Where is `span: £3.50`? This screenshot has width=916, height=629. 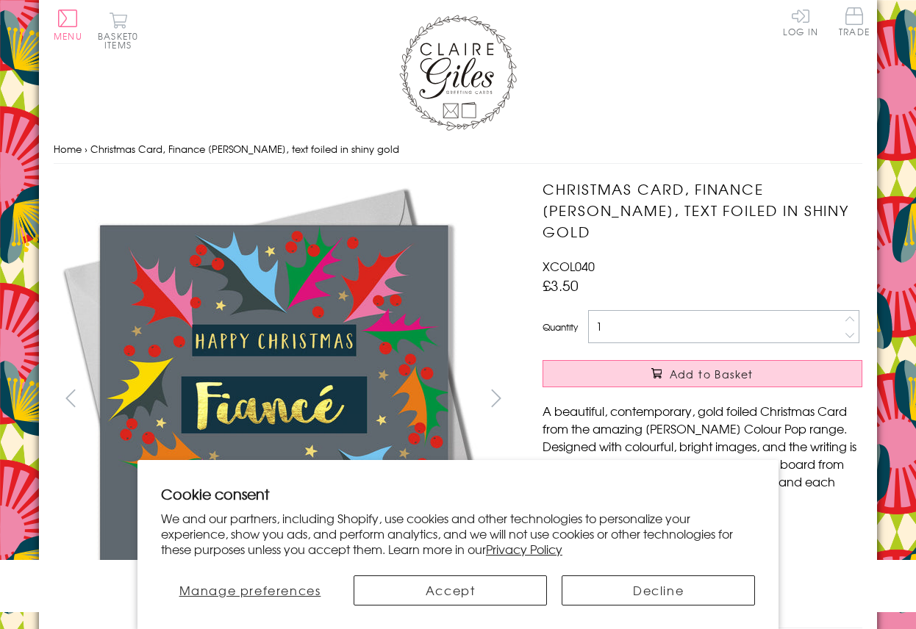
span: £3.50 is located at coordinates (560, 285).